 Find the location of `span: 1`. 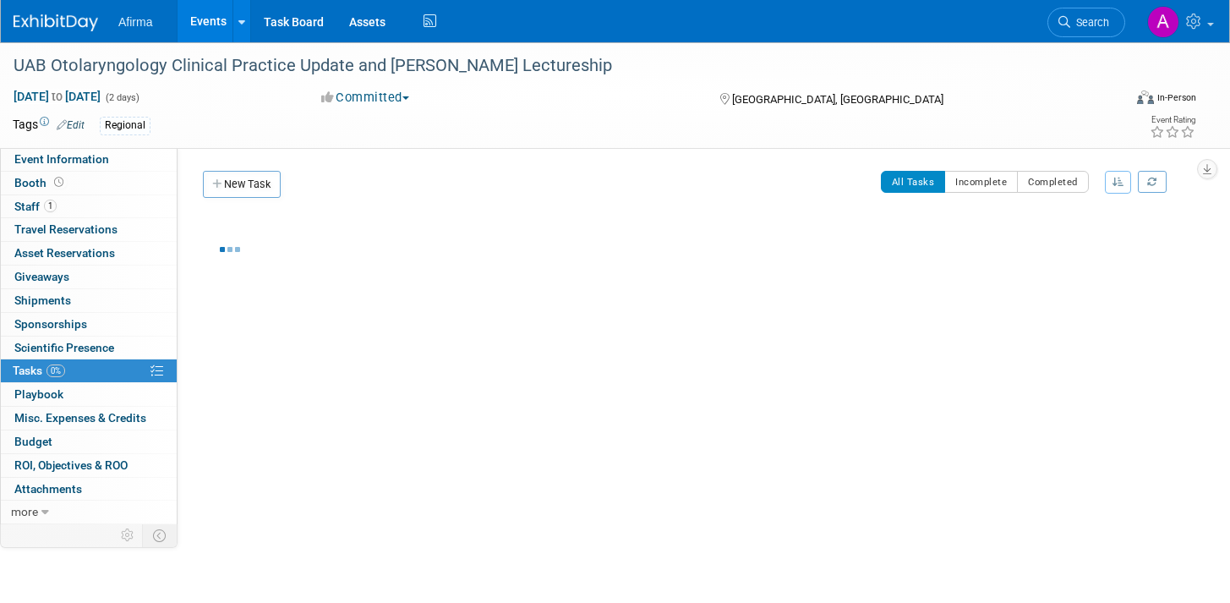

span: 1 is located at coordinates (50, 205).